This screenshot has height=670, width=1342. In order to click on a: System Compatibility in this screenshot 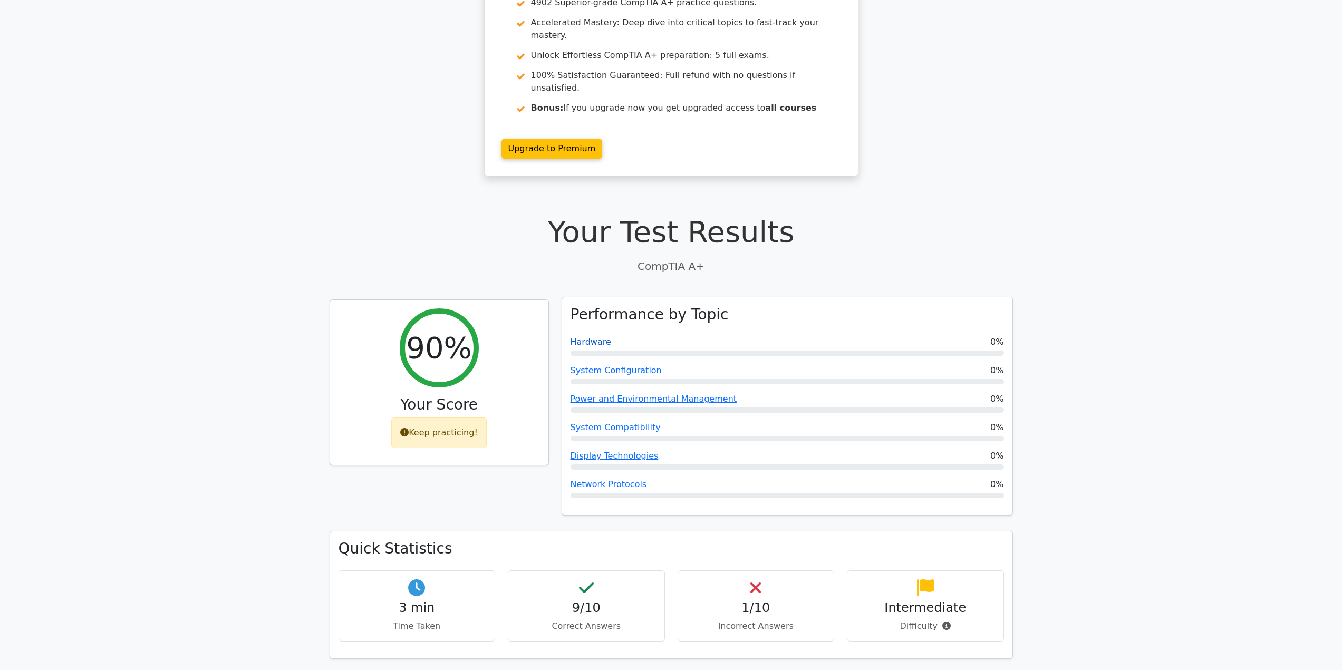, I will do `click(615, 427)`.